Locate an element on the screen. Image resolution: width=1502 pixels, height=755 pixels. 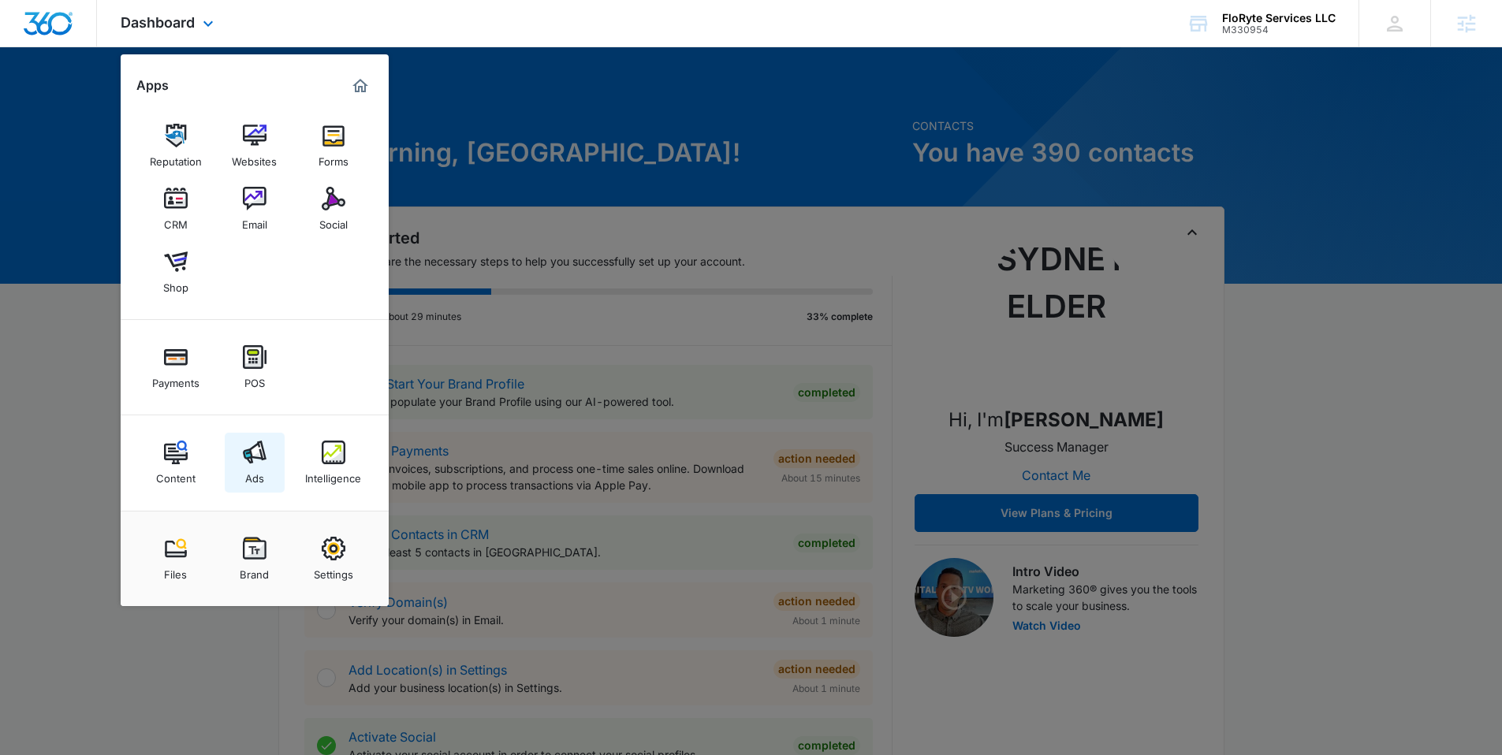
a: Forms is located at coordinates (333, 146).